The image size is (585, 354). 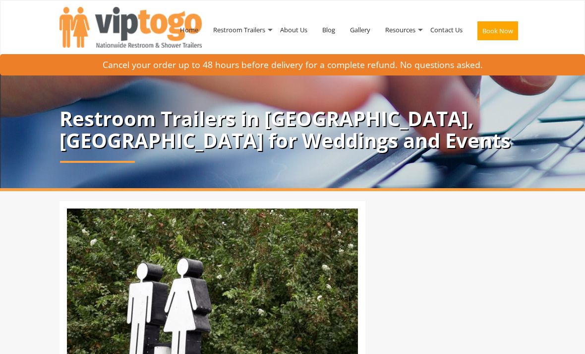 What do you see at coordinates (446, 30) in the screenshot?
I see `a: Contact Us` at bounding box center [446, 30].